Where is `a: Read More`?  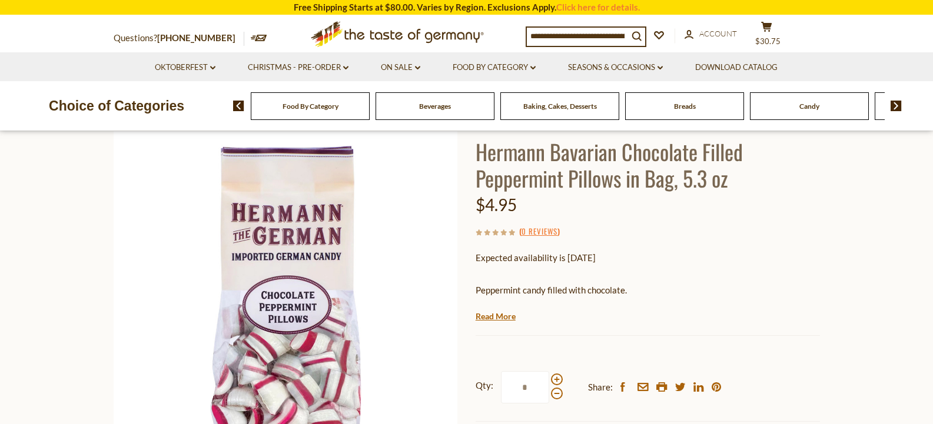
a: Read More is located at coordinates (496, 317).